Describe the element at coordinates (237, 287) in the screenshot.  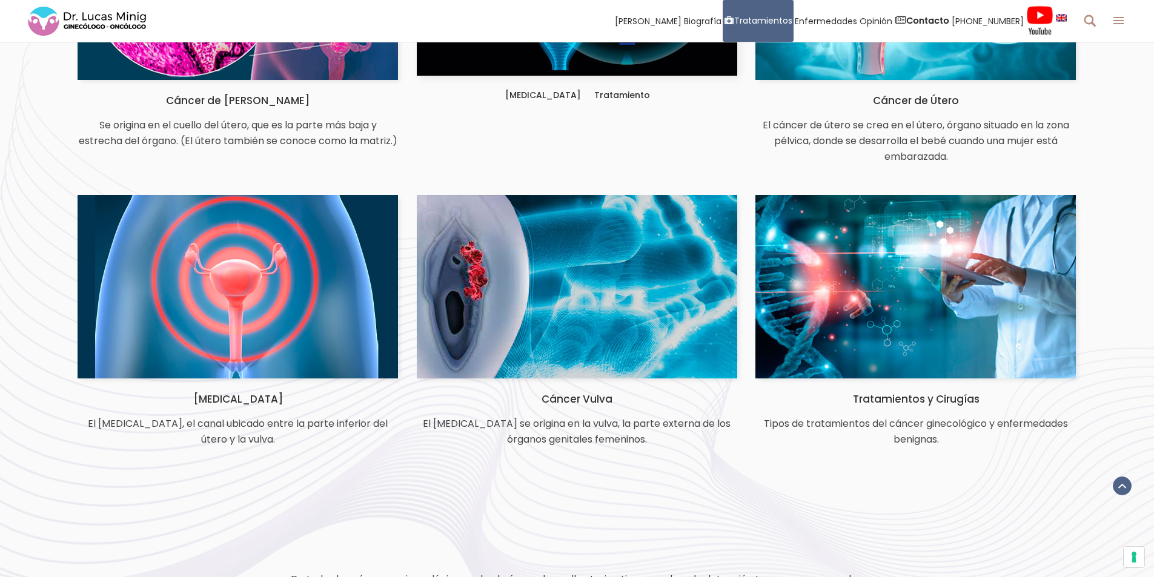
I see `img: Cáncer Ginecológico de Vagina` at that location.